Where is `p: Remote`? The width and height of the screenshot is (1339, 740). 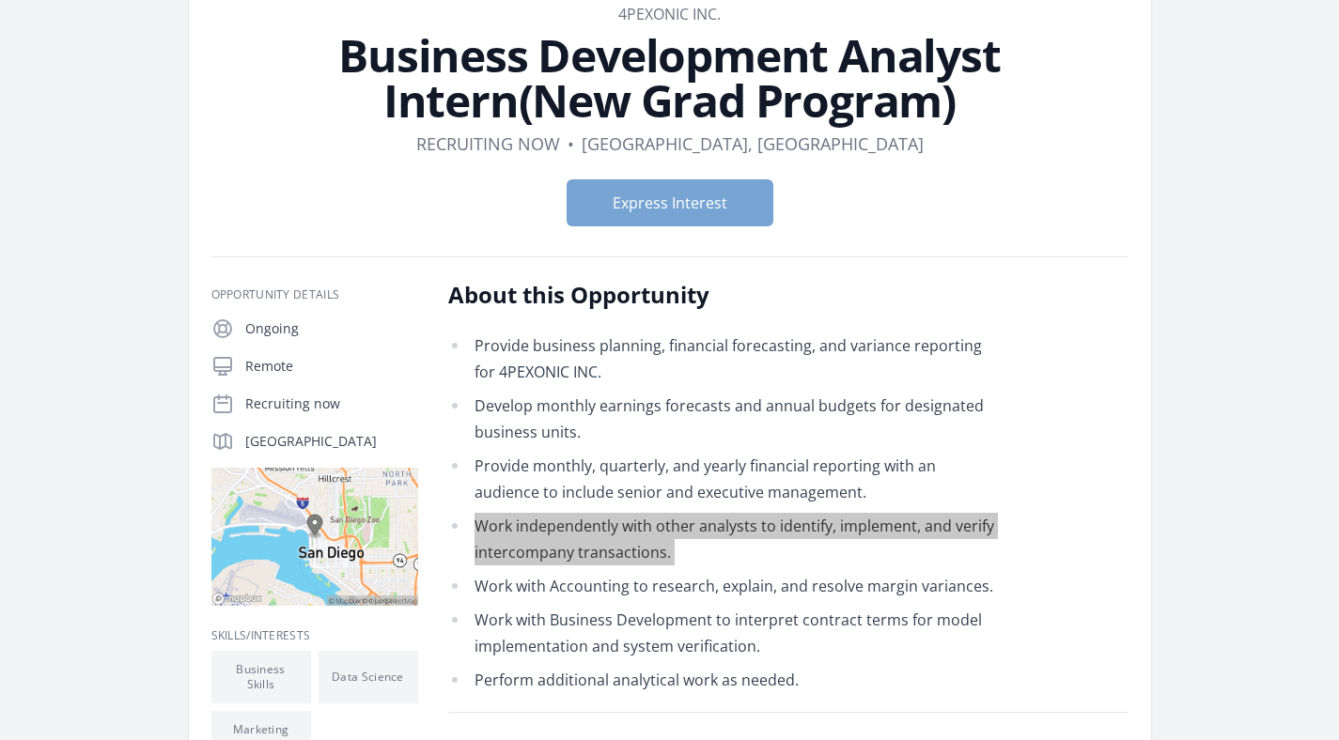 p: Remote is located at coordinates (332, 366).